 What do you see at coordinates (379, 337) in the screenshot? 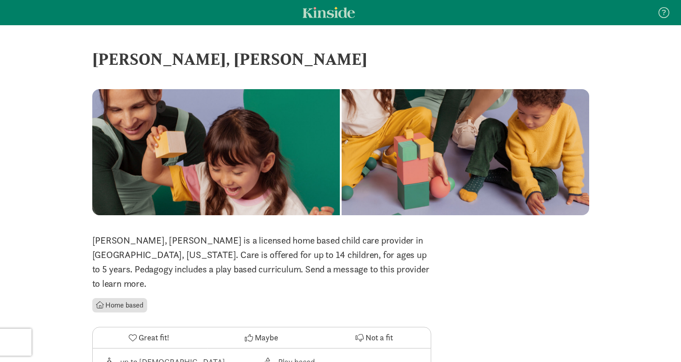
I see `span: Not a fit` at bounding box center [379, 337].